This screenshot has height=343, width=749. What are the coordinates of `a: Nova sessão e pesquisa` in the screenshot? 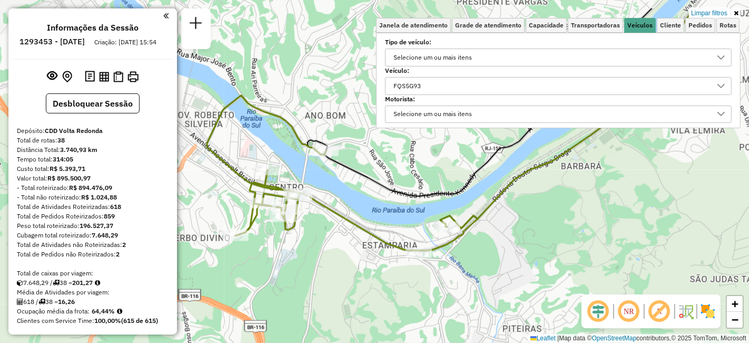 It's located at (196, 24).